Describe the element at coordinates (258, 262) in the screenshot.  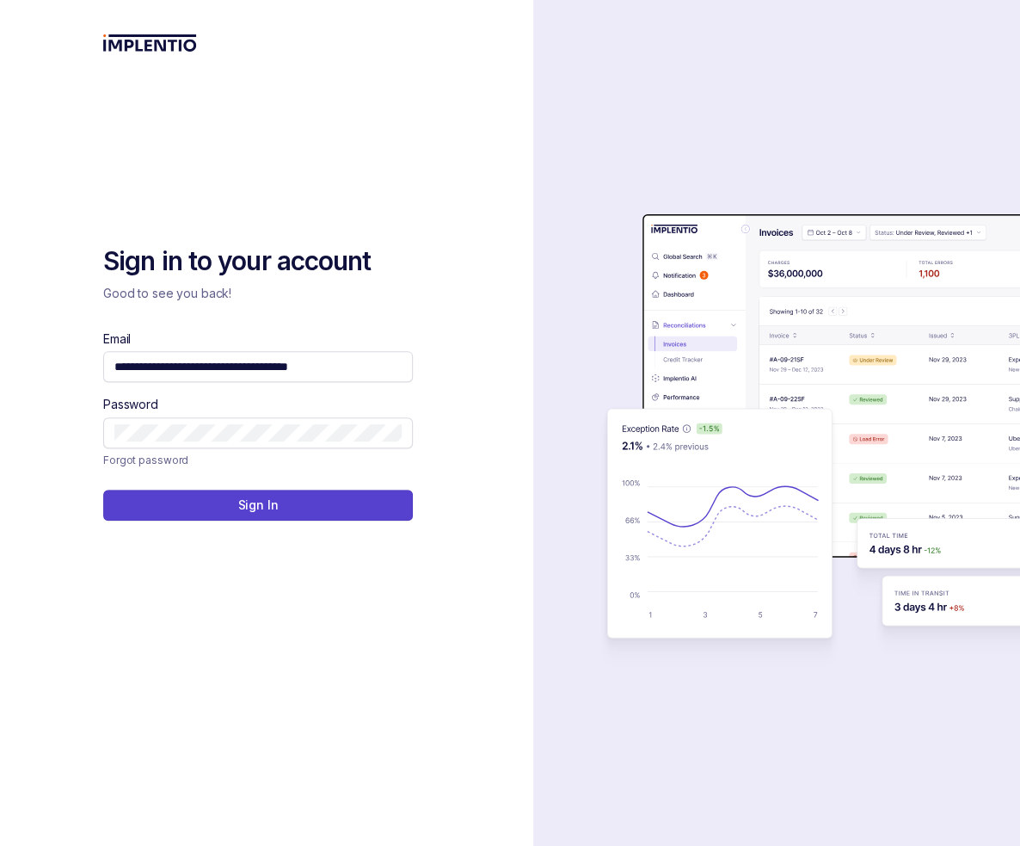
I see `h2: Sign in to your account` at that location.